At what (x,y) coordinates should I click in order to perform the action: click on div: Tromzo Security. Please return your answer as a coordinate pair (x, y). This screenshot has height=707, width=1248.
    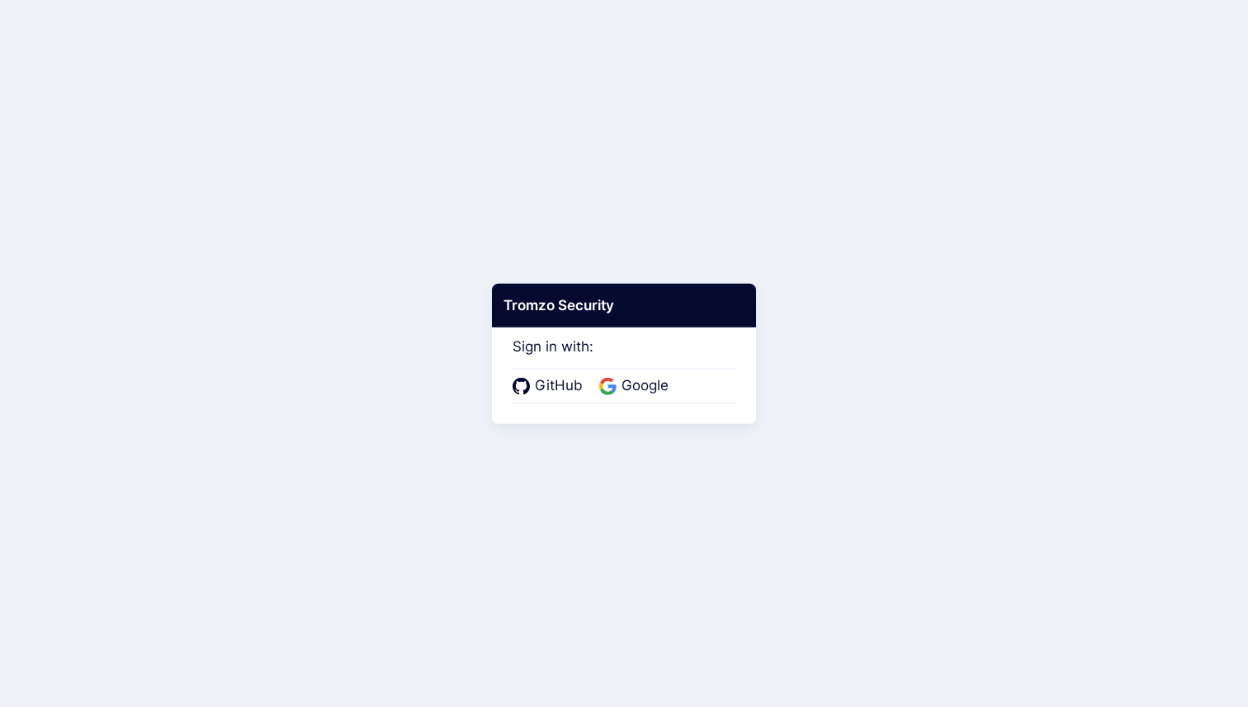
    Looking at the image, I should click on (624, 305).